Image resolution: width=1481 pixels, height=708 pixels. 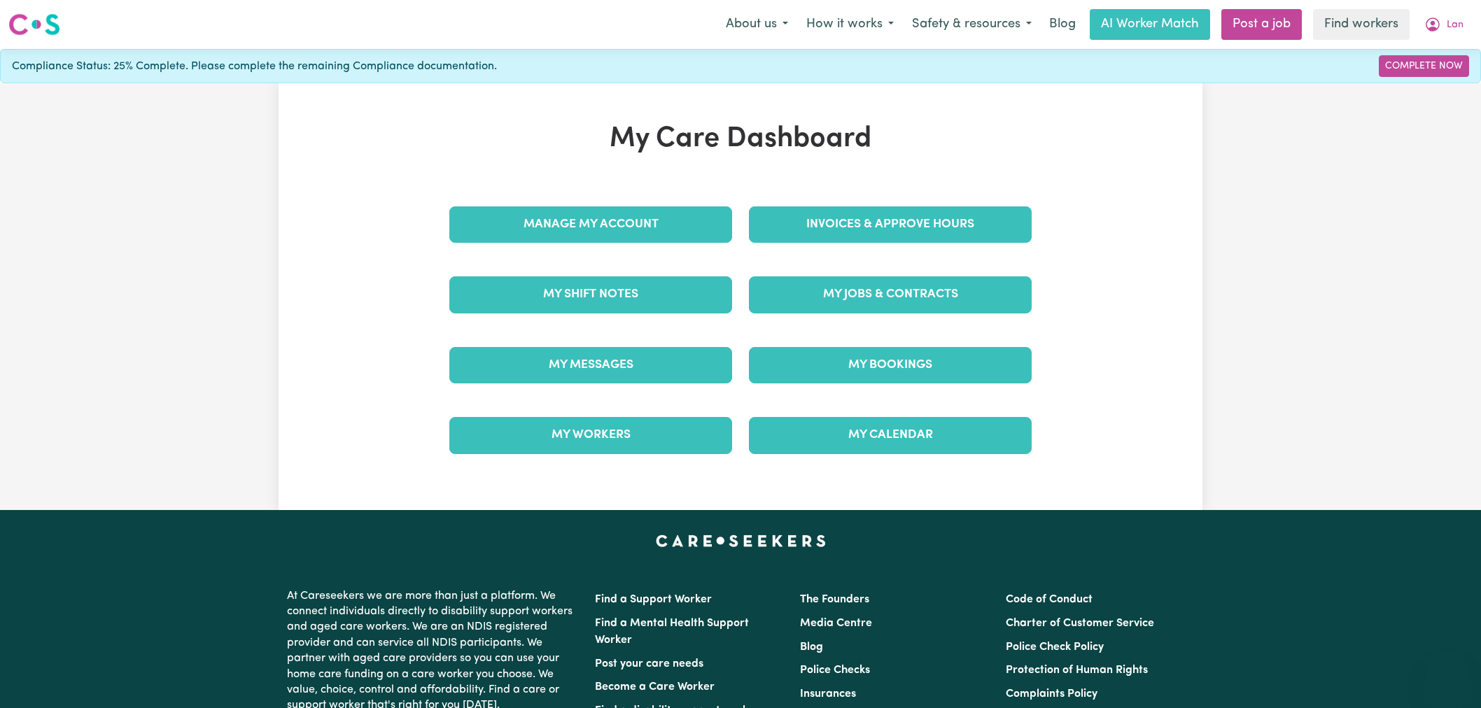 I want to click on a: Police Checks, so click(x=835, y=670).